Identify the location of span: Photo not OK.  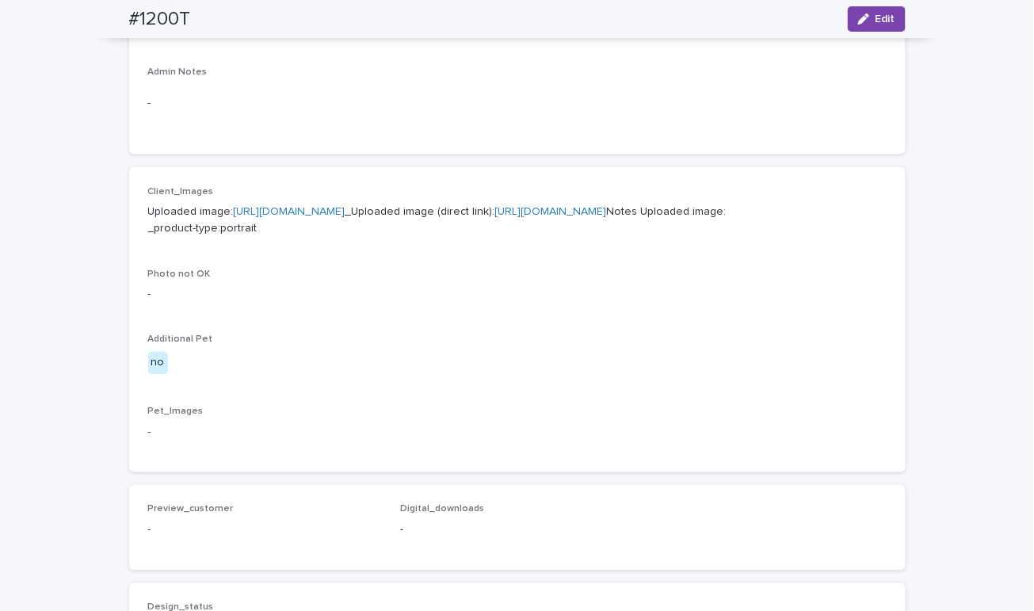
(179, 274).